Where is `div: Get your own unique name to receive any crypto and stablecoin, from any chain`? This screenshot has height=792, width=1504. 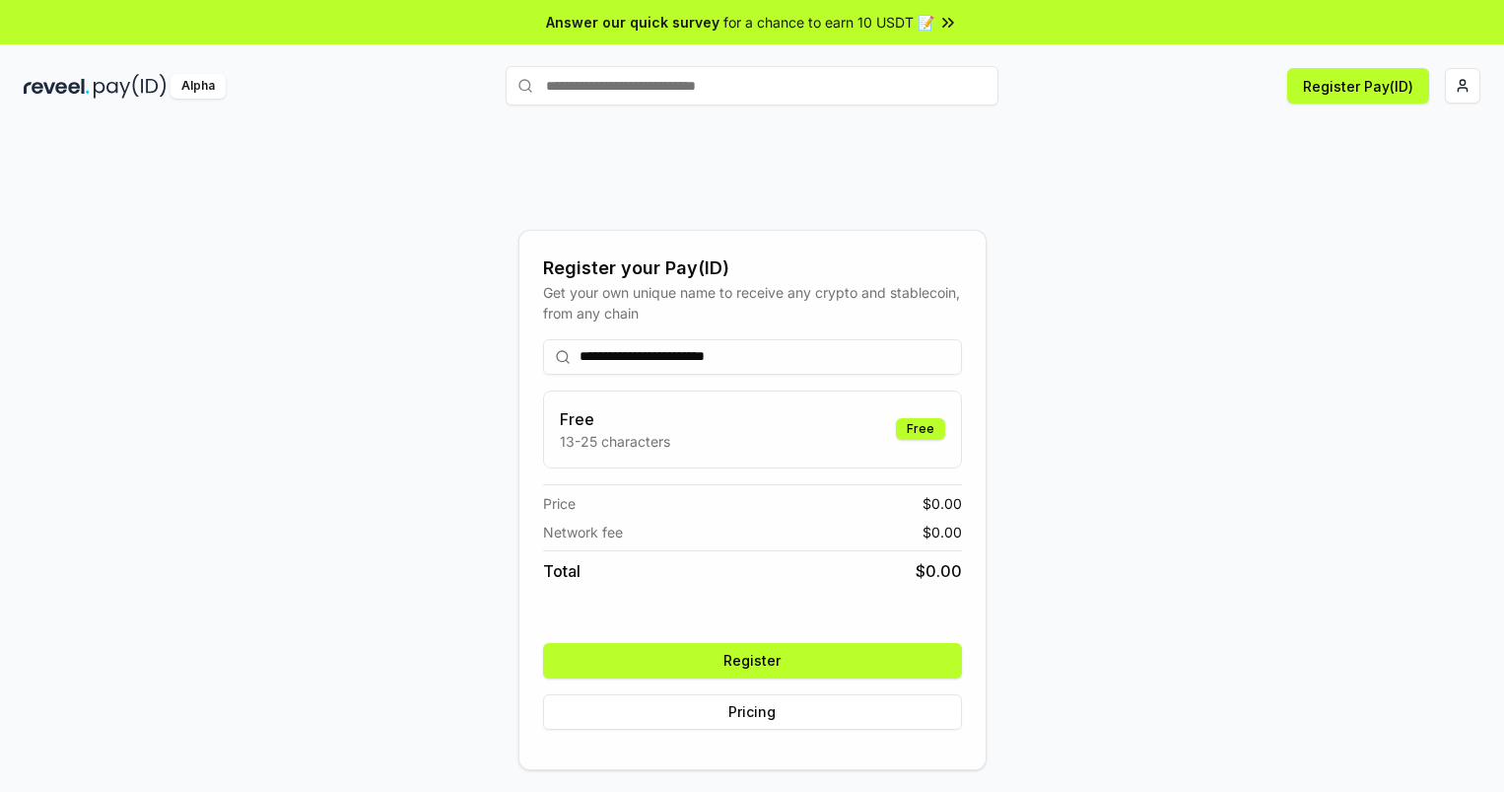
div: Get your own unique name to receive any crypto and stablecoin, from any chain is located at coordinates (752, 303).